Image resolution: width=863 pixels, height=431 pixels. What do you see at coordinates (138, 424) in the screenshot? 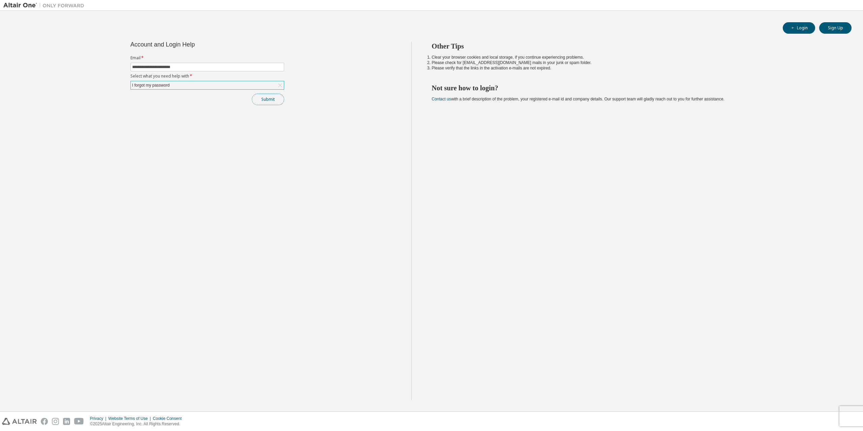
I see `p: © 2025 Altair Engineering, Inc. All Rights Reserved.` at bounding box center [138, 424].